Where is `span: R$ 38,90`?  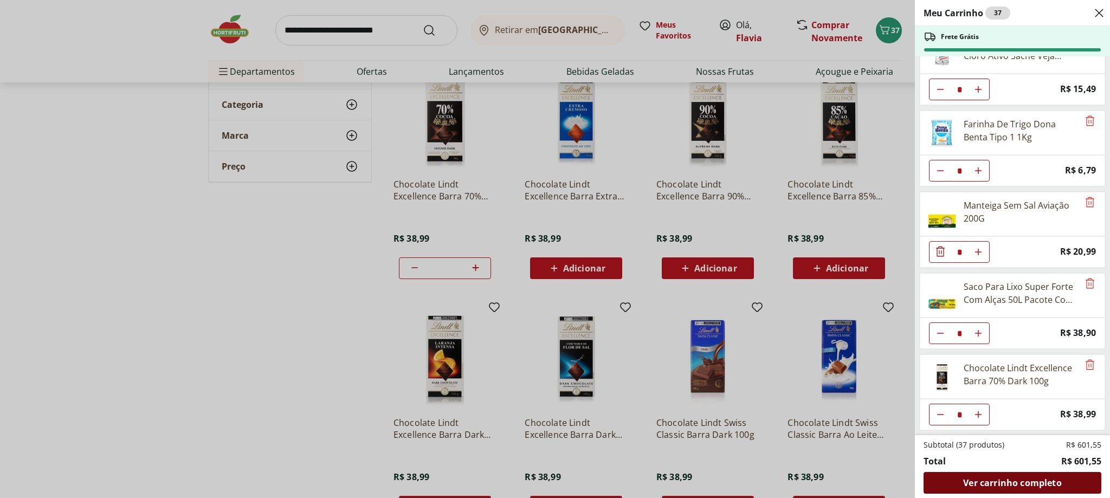 span: R$ 38,90 is located at coordinates (1078, 333).